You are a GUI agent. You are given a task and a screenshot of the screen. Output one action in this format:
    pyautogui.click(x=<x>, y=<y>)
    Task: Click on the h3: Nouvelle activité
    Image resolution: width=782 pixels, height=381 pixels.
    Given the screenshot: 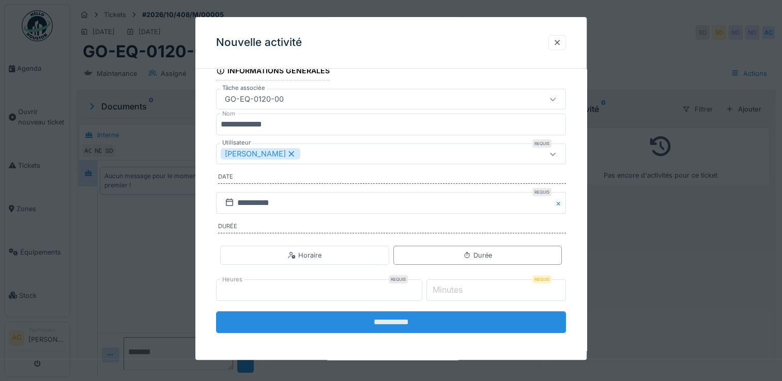 What is the action you would take?
    pyautogui.click(x=259, y=42)
    